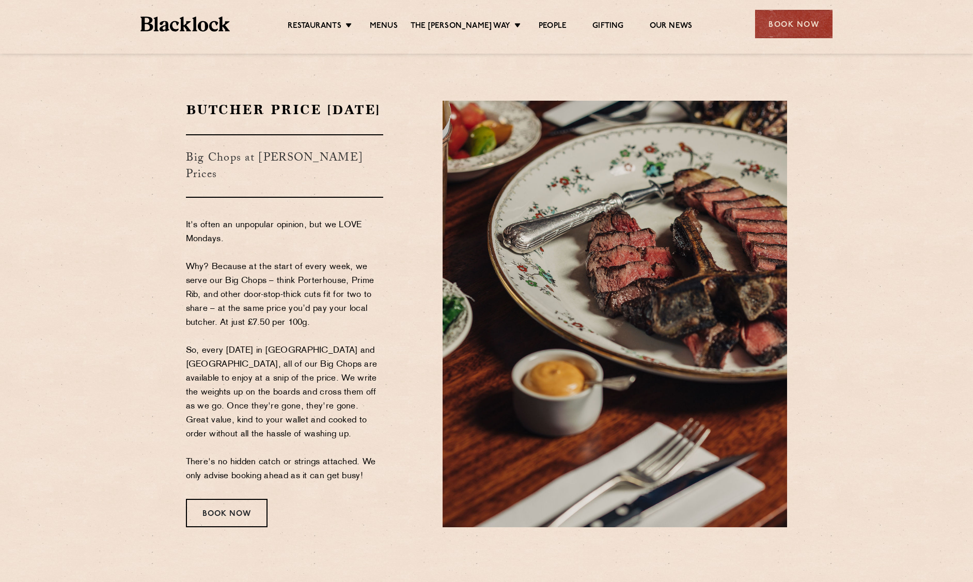 The width and height of the screenshot is (973, 582). Describe the element at coordinates (314, 27) in the screenshot. I see `a: Restaurants` at that location.